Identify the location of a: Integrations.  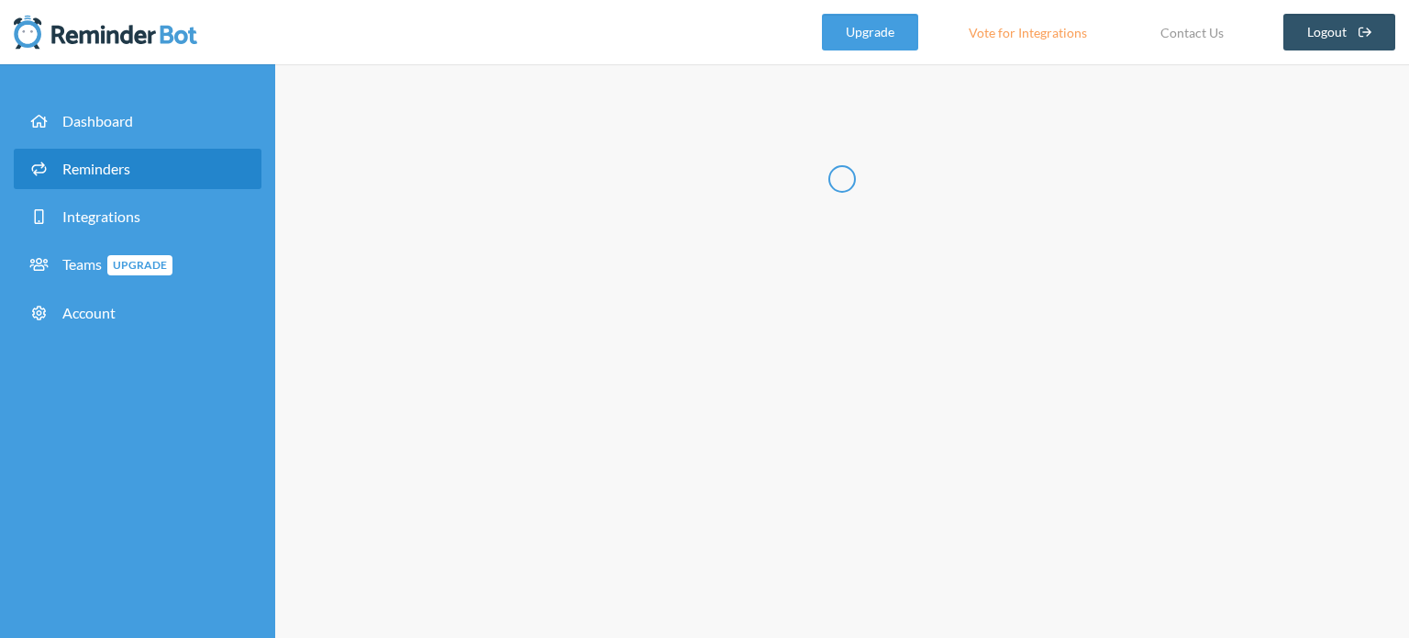
(138, 217).